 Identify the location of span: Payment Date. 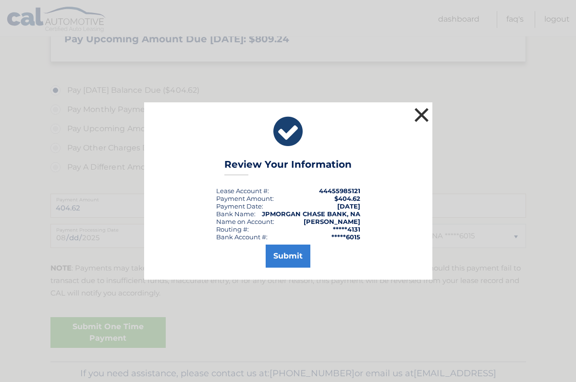
(239, 206).